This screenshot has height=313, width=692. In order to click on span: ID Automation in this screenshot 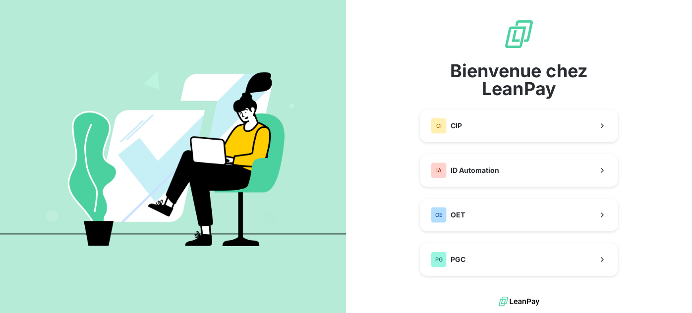, I will do `click(475, 170)`.